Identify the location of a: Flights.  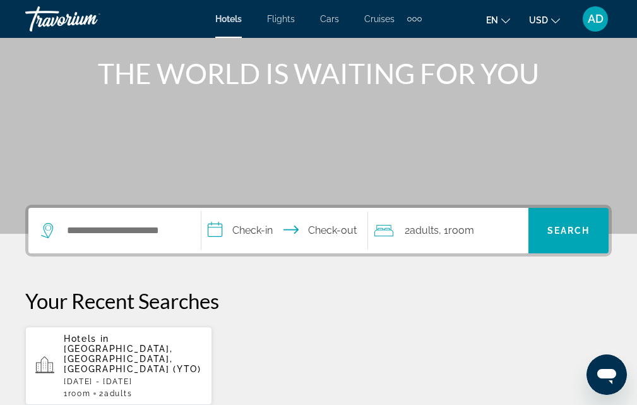
(281, 19).